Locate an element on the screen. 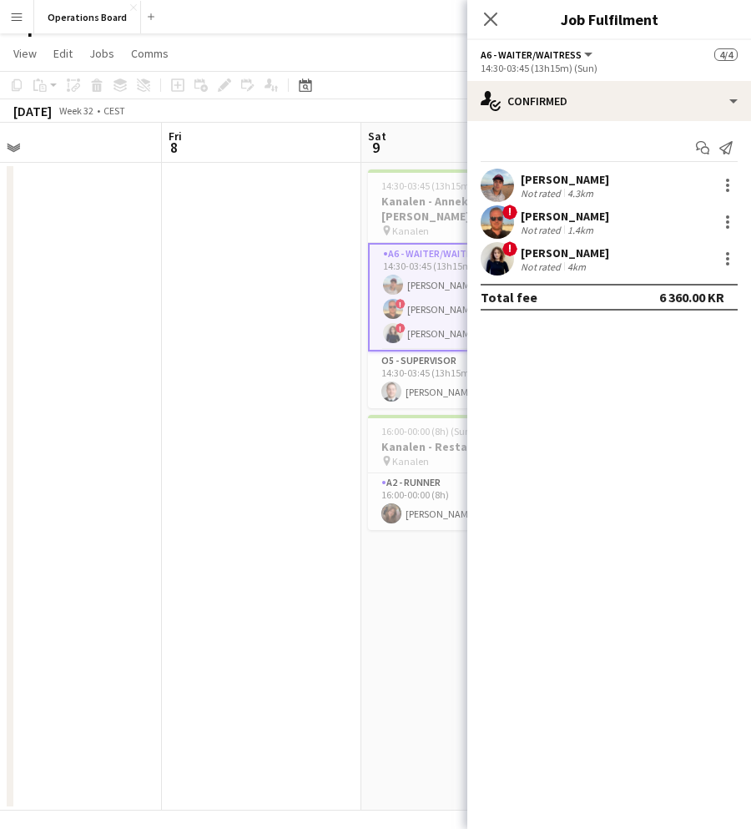  span: A6 - WAITER/WAITRESS is located at coordinates (531, 54).